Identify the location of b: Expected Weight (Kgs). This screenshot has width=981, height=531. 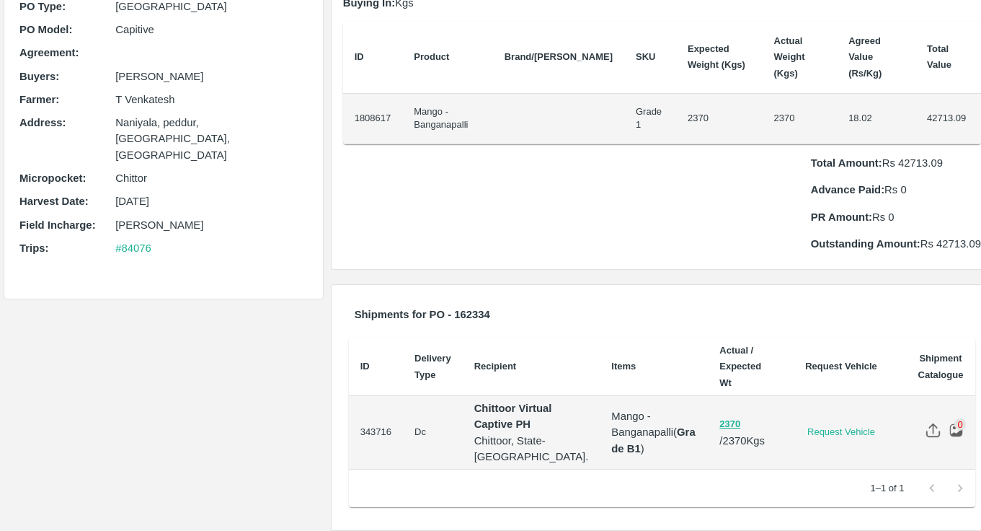
(717, 56).